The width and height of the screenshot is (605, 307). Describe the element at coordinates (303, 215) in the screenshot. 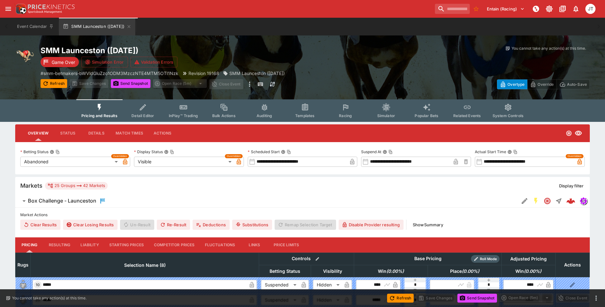

I see `label: Market Actions` at that location.